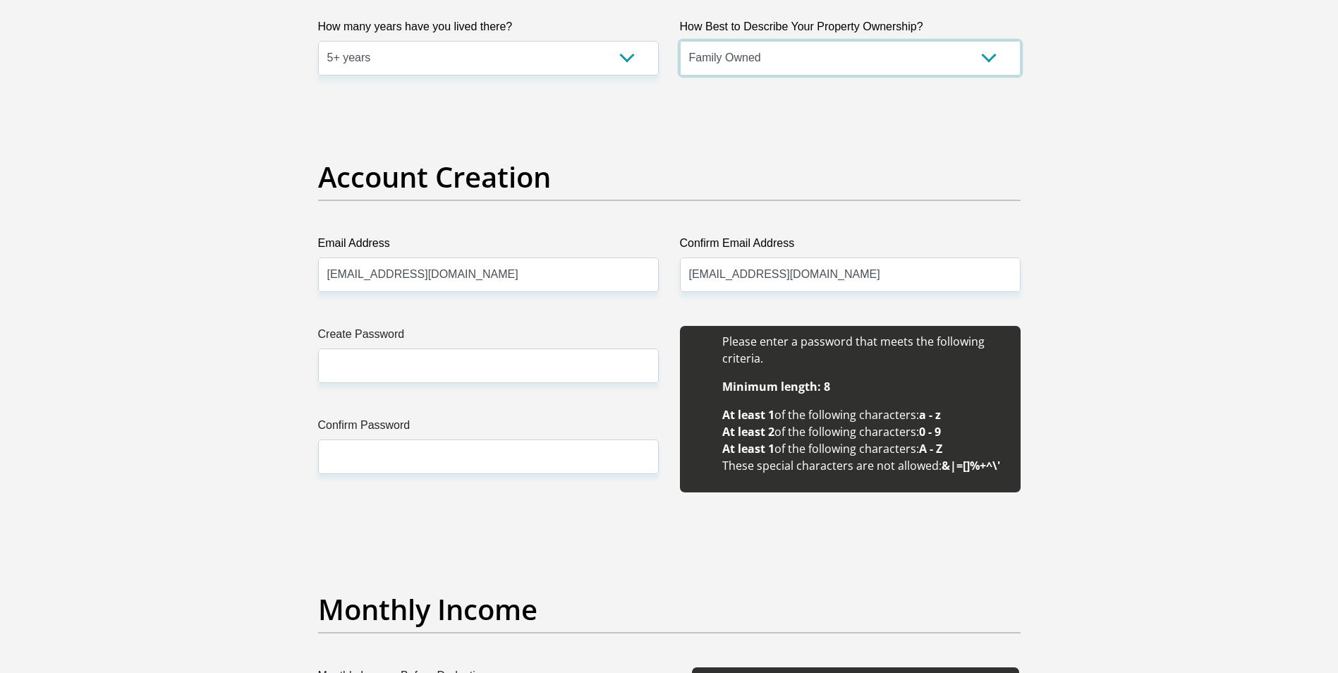 This screenshot has width=1338, height=673. What do you see at coordinates (776, 386) in the screenshot?
I see `b: Minimum length: 8` at bounding box center [776, 386].